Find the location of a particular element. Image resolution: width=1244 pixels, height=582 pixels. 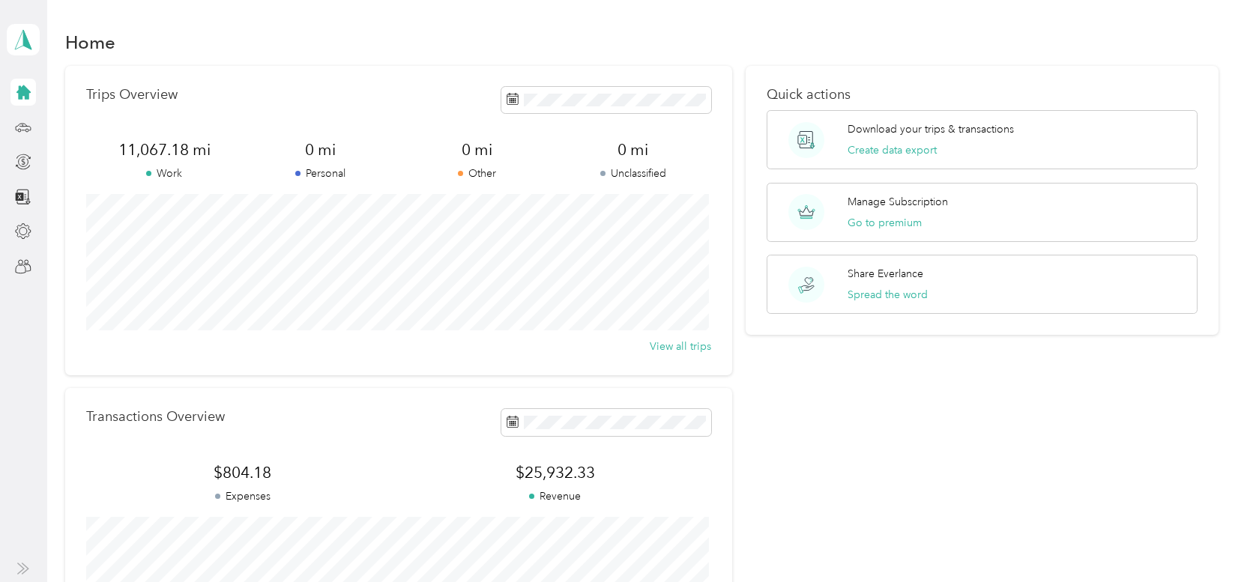

h1: Home is located at coordinates (90, 42).